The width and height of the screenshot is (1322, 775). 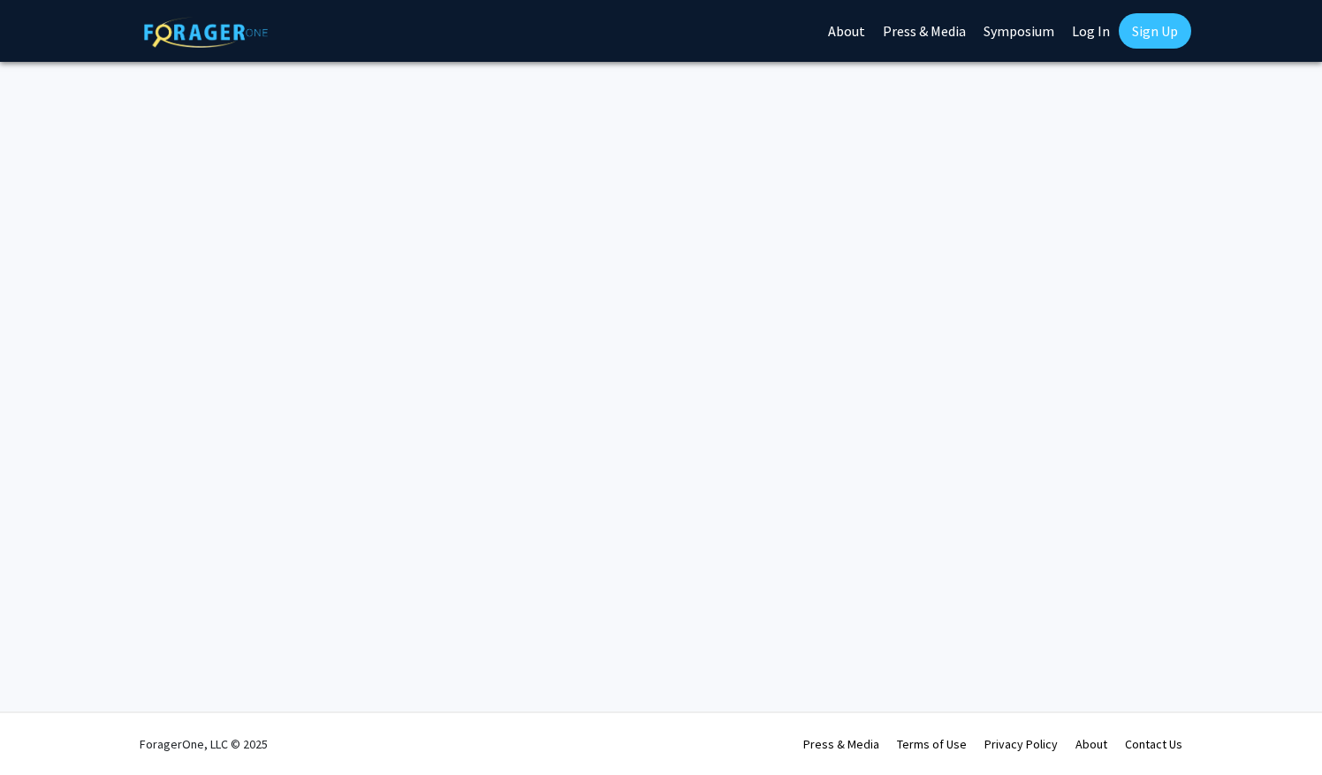 What do you see at coordinates (841, 744) in the screenshot?
I see `a: Press & Media` at bounding box center [841, 744].